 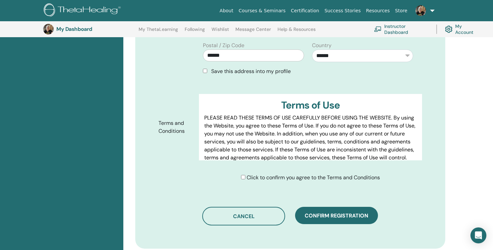 What do you see at coordinates (311, 105) in the screenshot?
I see `h3: Terms of Use` at bounding box center [311, 105].